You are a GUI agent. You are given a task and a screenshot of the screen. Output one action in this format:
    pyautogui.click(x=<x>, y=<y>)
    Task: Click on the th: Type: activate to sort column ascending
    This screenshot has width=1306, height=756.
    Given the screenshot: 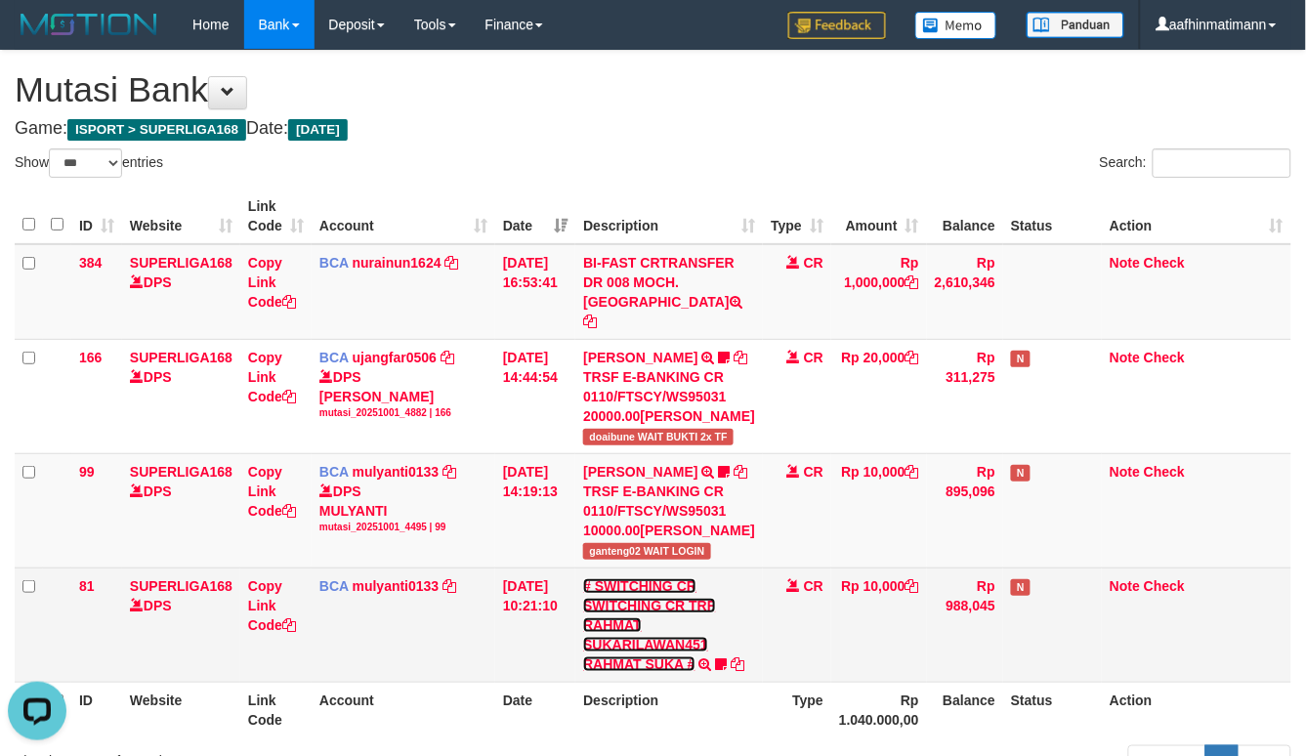 What is the action you would take?
    pyautogui.click(x=797, y=216)
    